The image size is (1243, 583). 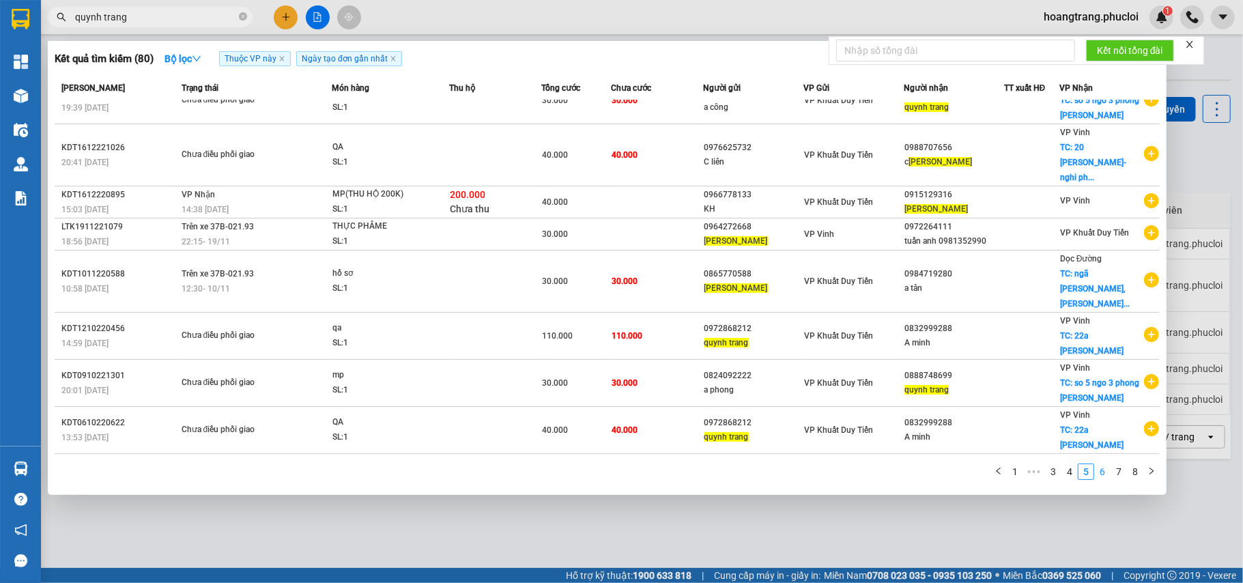 What do you see at coordinates (20, 561) in the screenshot?
I see `span: message` at bounding box center [20, 561].